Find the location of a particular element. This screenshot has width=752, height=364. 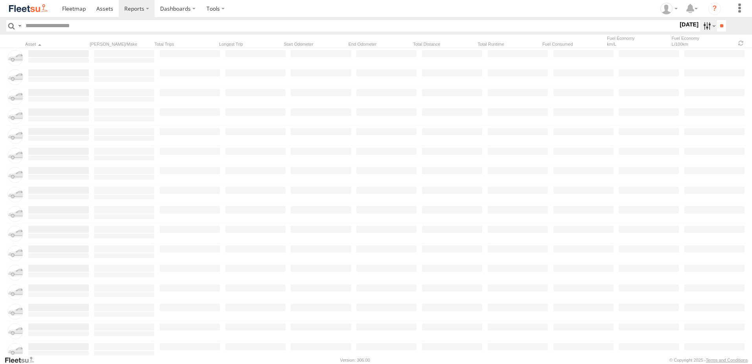

div: © Copyright 2025 - is located at coordinates (709, 360).